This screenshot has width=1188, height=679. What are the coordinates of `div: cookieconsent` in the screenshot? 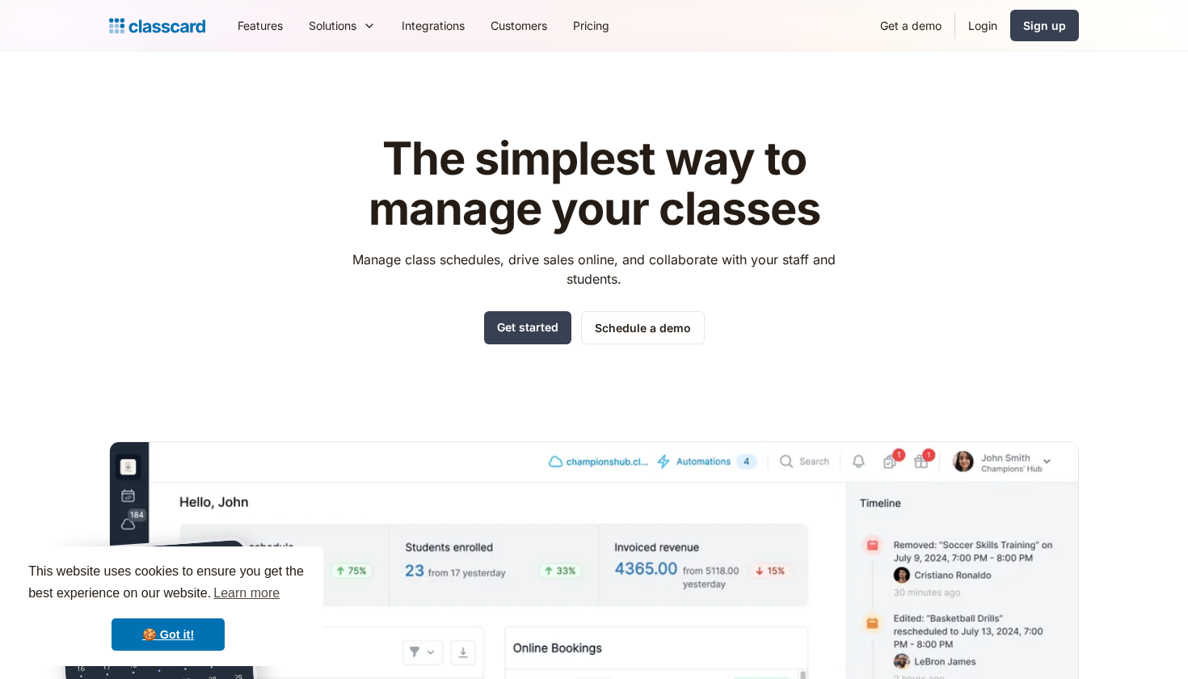 It's located at (168, 606).